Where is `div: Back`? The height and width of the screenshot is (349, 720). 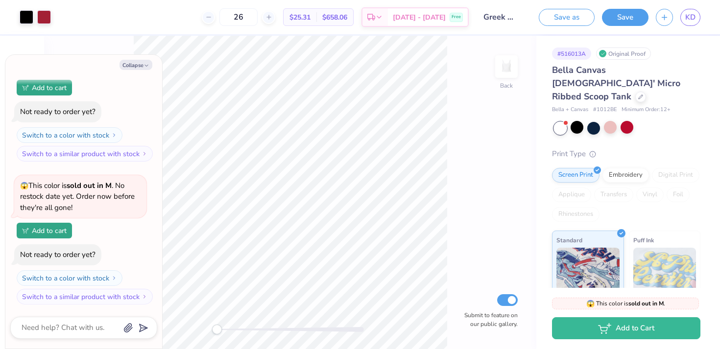 div: Back is located at coordinates (506, 86).